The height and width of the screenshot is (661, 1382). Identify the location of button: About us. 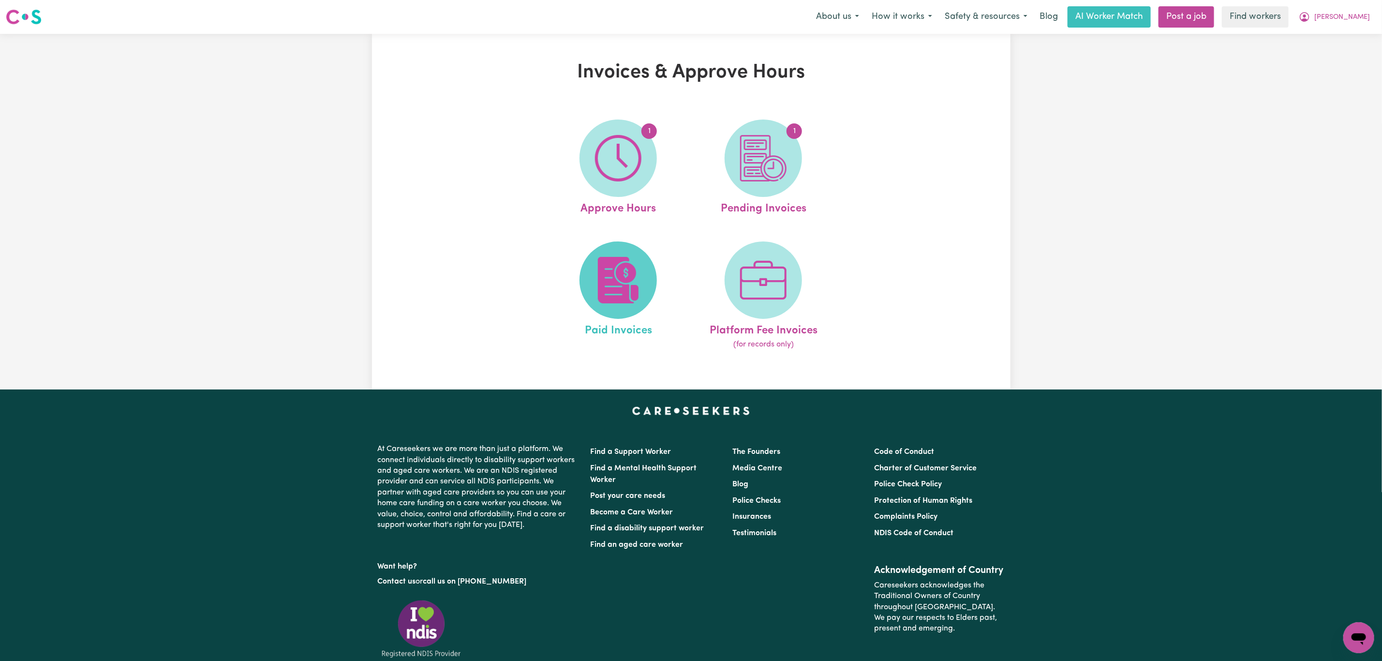
(837, 17).